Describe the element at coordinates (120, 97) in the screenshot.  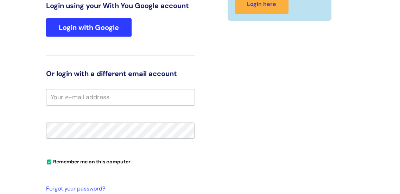
I see `input: Your e-mail address` at that location.